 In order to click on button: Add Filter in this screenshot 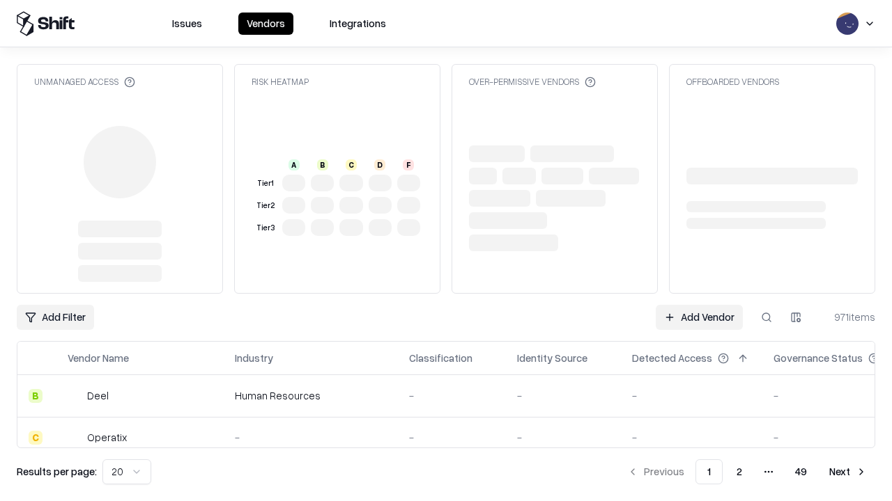, I will do `click(55, 318)`.